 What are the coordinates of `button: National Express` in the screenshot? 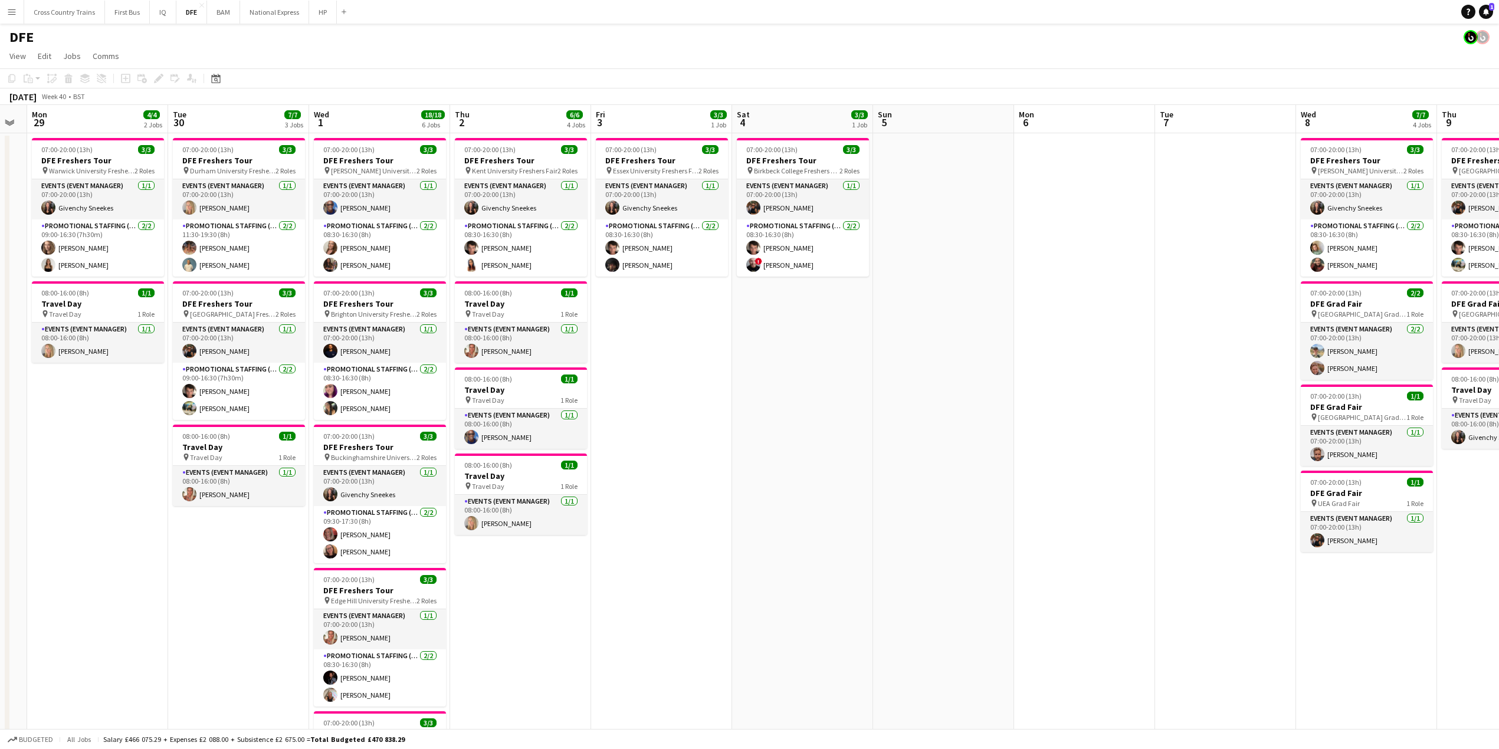 It's located at (274, 12).